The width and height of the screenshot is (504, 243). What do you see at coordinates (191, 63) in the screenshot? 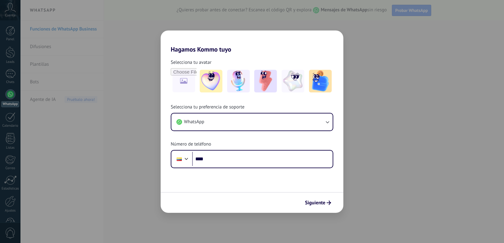
I see `span: Selecciona tu avatar` at bounding box center [191, 63].